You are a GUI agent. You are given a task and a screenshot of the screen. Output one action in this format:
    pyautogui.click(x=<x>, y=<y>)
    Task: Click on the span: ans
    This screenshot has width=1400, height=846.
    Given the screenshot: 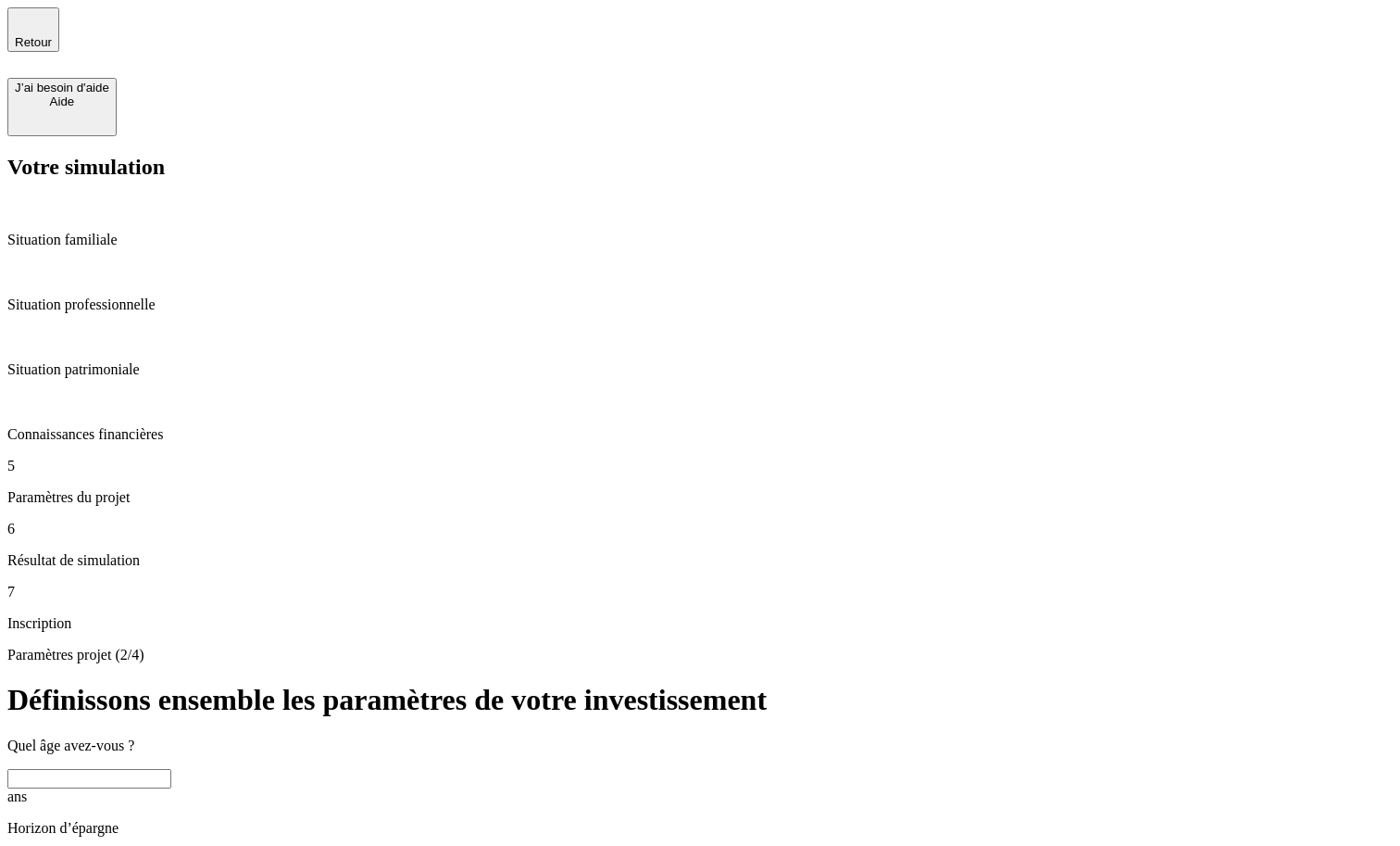 What is the action you would take?
    pyautogui.click(x=17, y=795)
    